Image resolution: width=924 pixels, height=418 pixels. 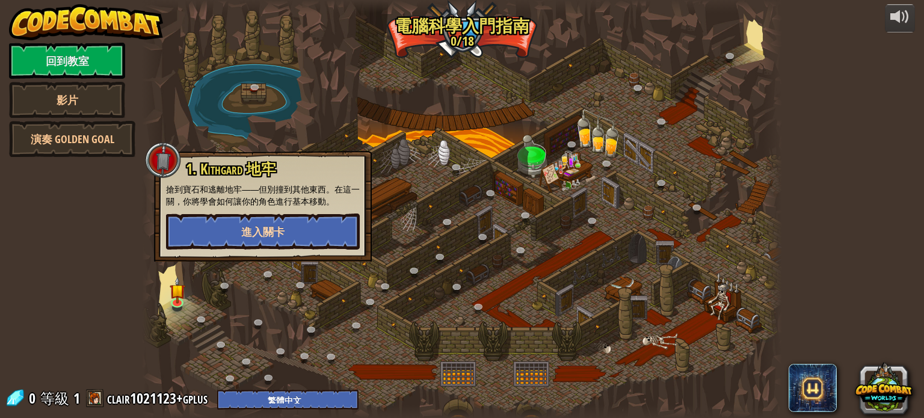 What do you see at coordinates (263, 232) in the screenshot?
I see `button: 進入關卡` at bounding box center [263, 232].